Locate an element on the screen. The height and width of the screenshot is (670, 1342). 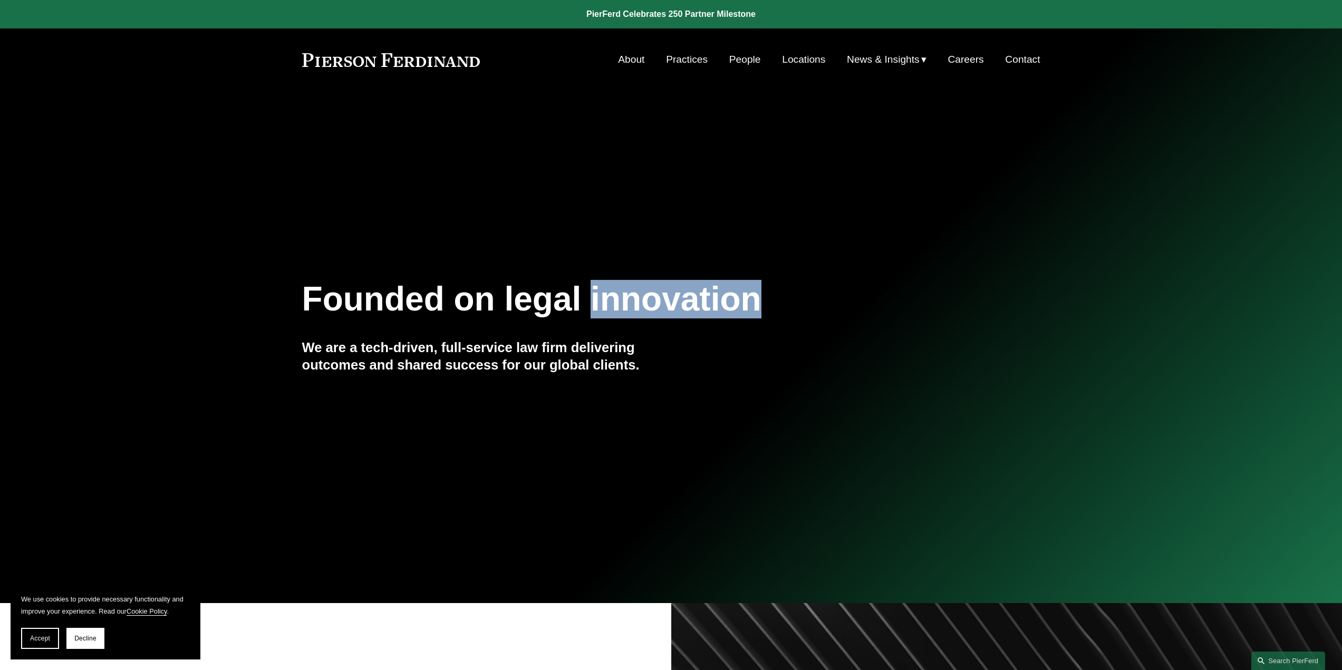
a: Careers is located at coordinates (966, 60).